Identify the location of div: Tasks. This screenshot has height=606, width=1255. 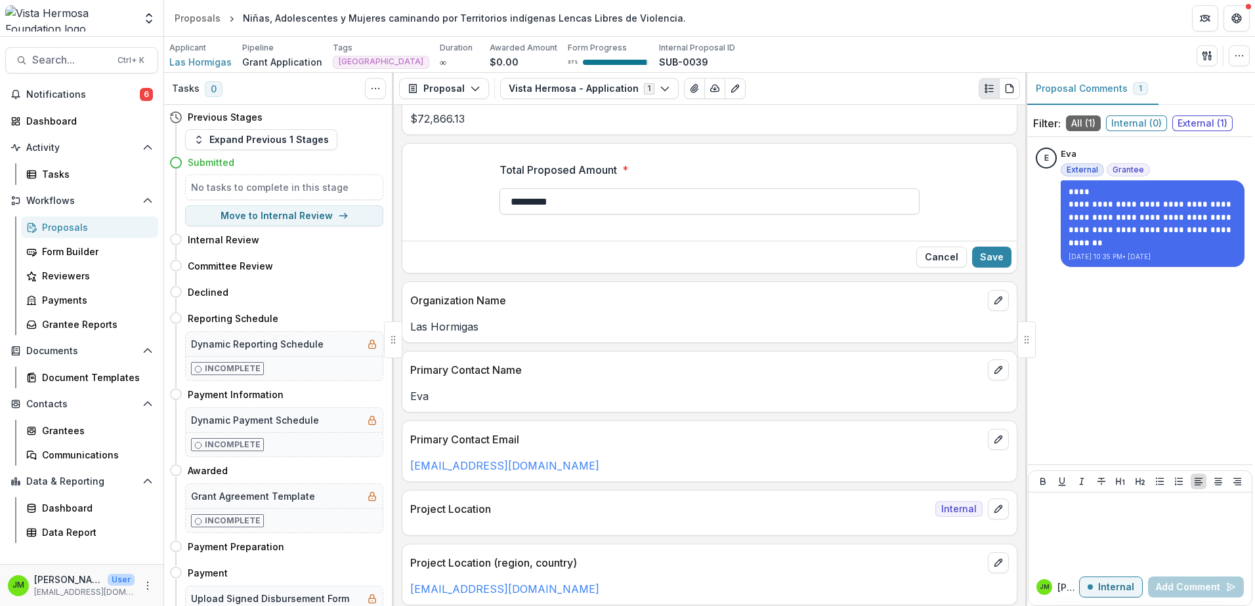
(95, 174).